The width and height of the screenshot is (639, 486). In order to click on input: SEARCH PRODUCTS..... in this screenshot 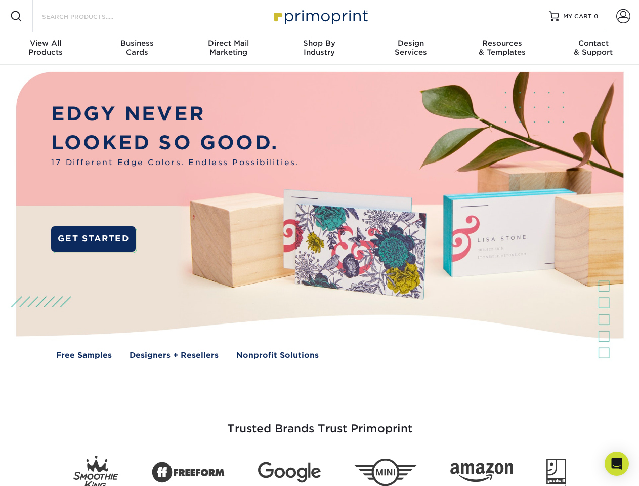, I will do `click(90, 16)`.